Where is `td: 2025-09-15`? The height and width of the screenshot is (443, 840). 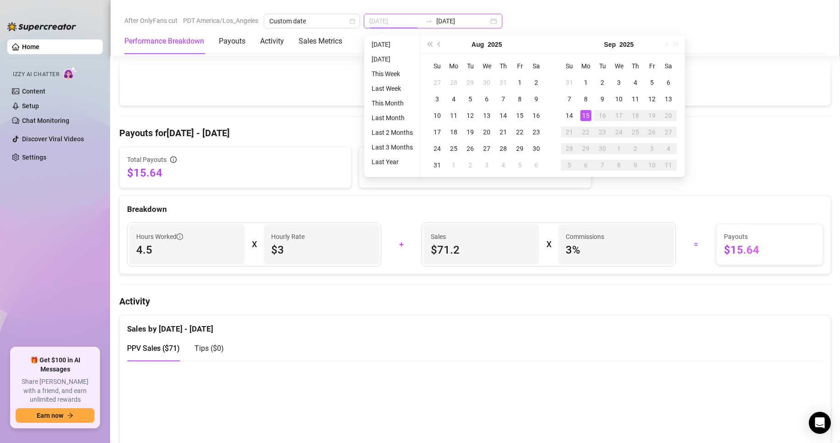 td: 2025-09-15 is located at coordinates (586, 116).